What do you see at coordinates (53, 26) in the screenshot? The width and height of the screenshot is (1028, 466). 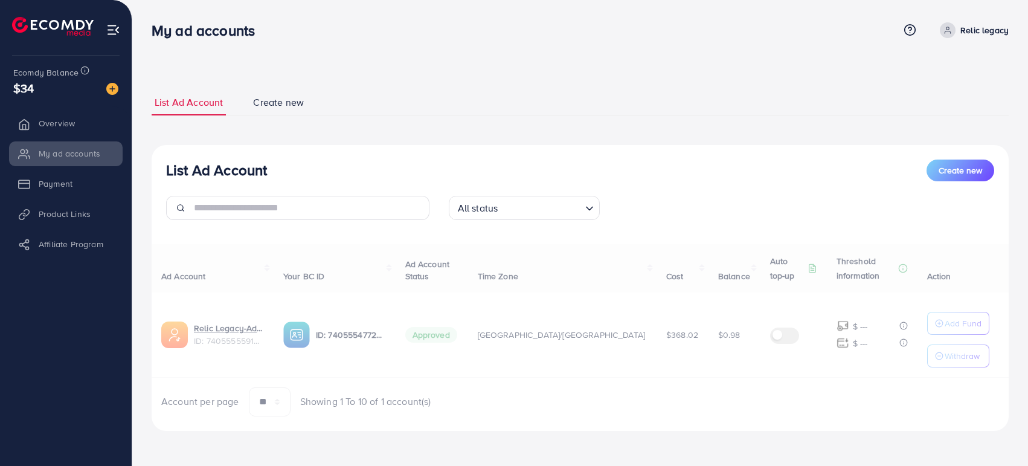 I see `a: logo` at bounding box center [53, 26].